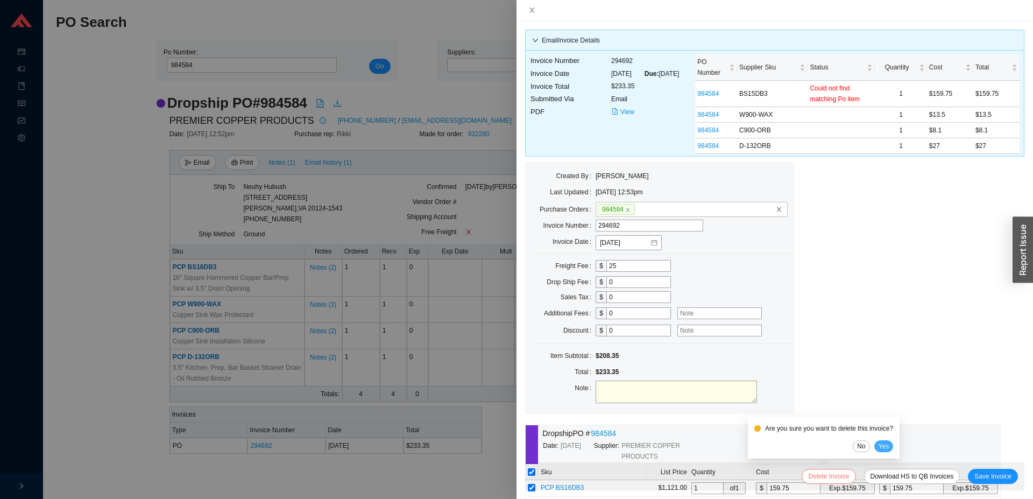  I want to click on button: file-pdfView, so click(623, 112).